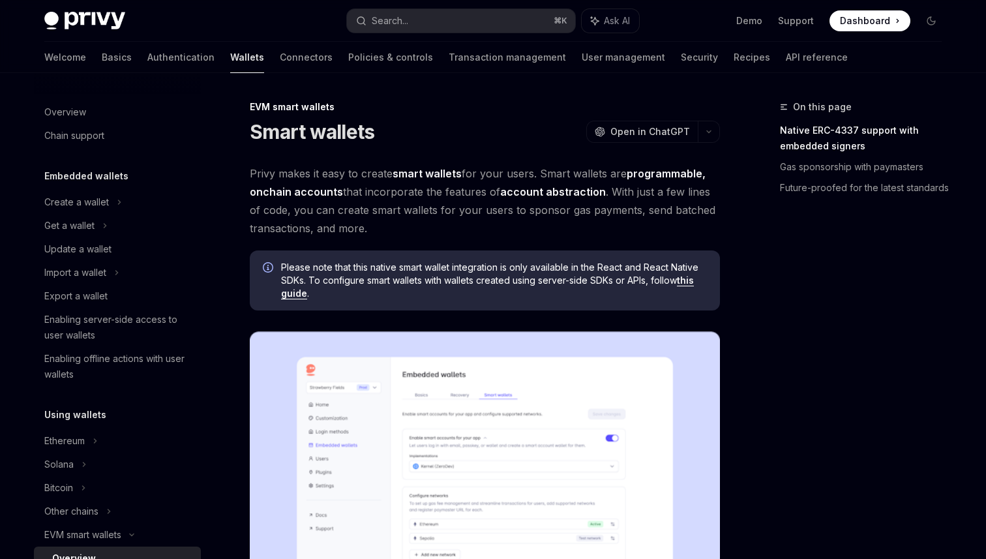 The width and height of the screenshot is (986, 559). Describe the element at coordinates (312, 132) in the screenshot. I see `h1: Smart wallets` at that location.